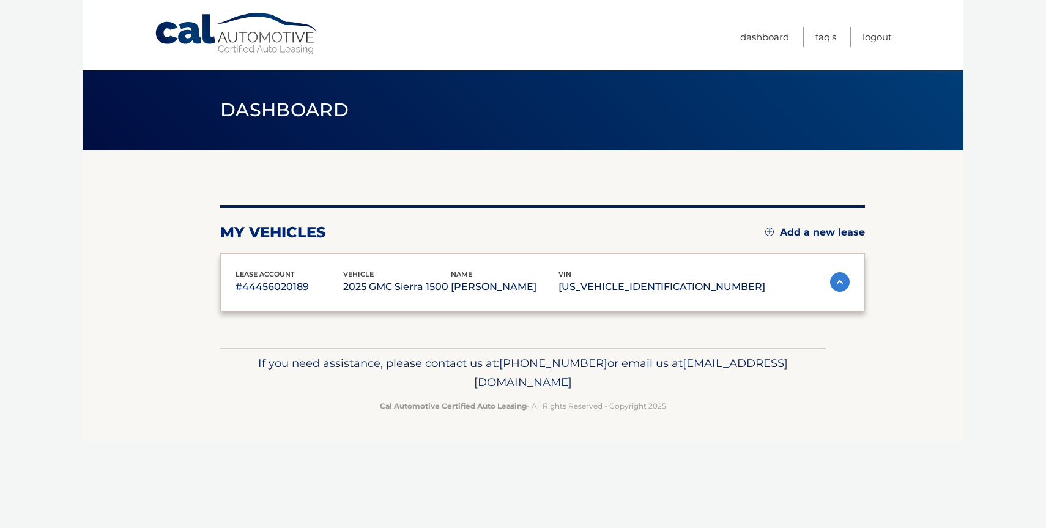 This screenshot has width=1046, height=528. I want to click on span: vehicle, so click(358, 274).